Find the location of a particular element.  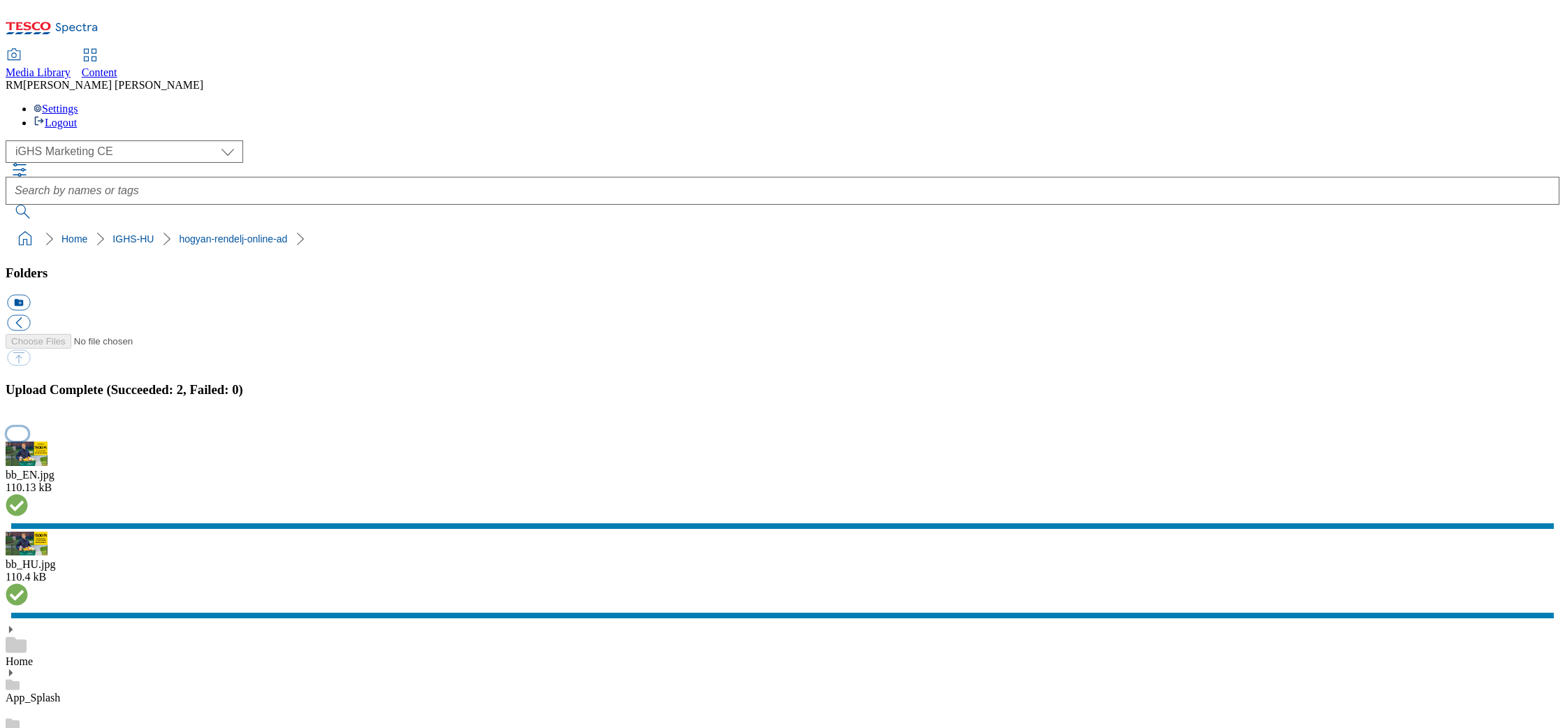

nav: breadcrumb is located at coordinates (782, 239).